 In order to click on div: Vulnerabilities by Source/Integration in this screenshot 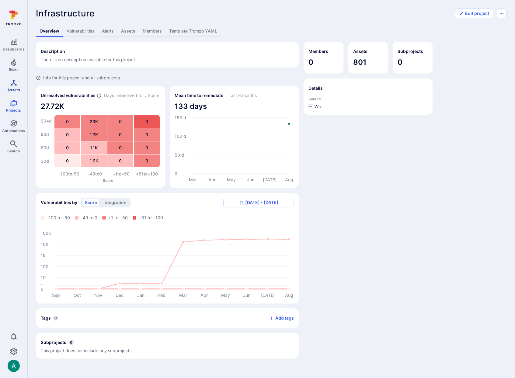, I will do `click(167, 248)`.